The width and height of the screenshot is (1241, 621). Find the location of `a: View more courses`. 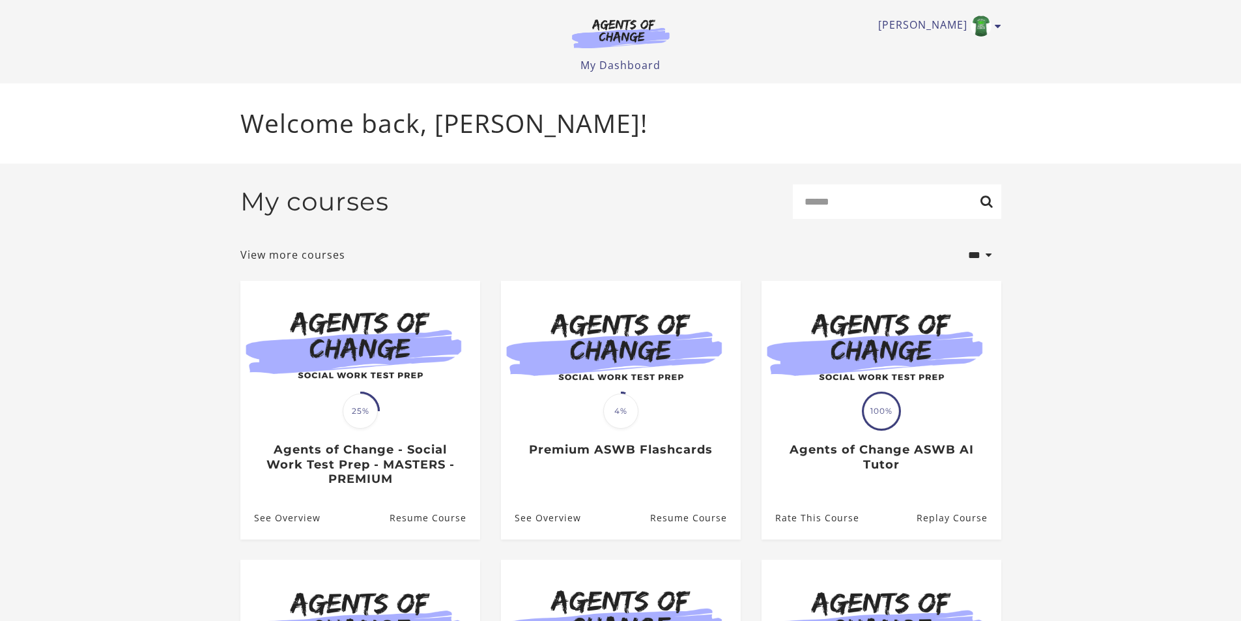

a: View more courses is located at coordinates (293, 255).